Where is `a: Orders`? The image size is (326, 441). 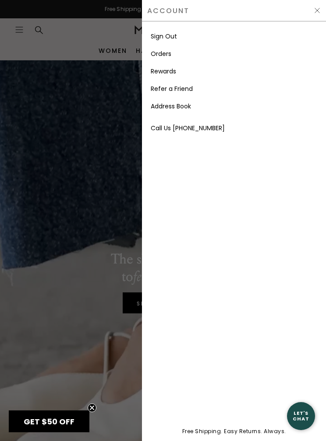 a: Orders is located at coordinates (161, 54).